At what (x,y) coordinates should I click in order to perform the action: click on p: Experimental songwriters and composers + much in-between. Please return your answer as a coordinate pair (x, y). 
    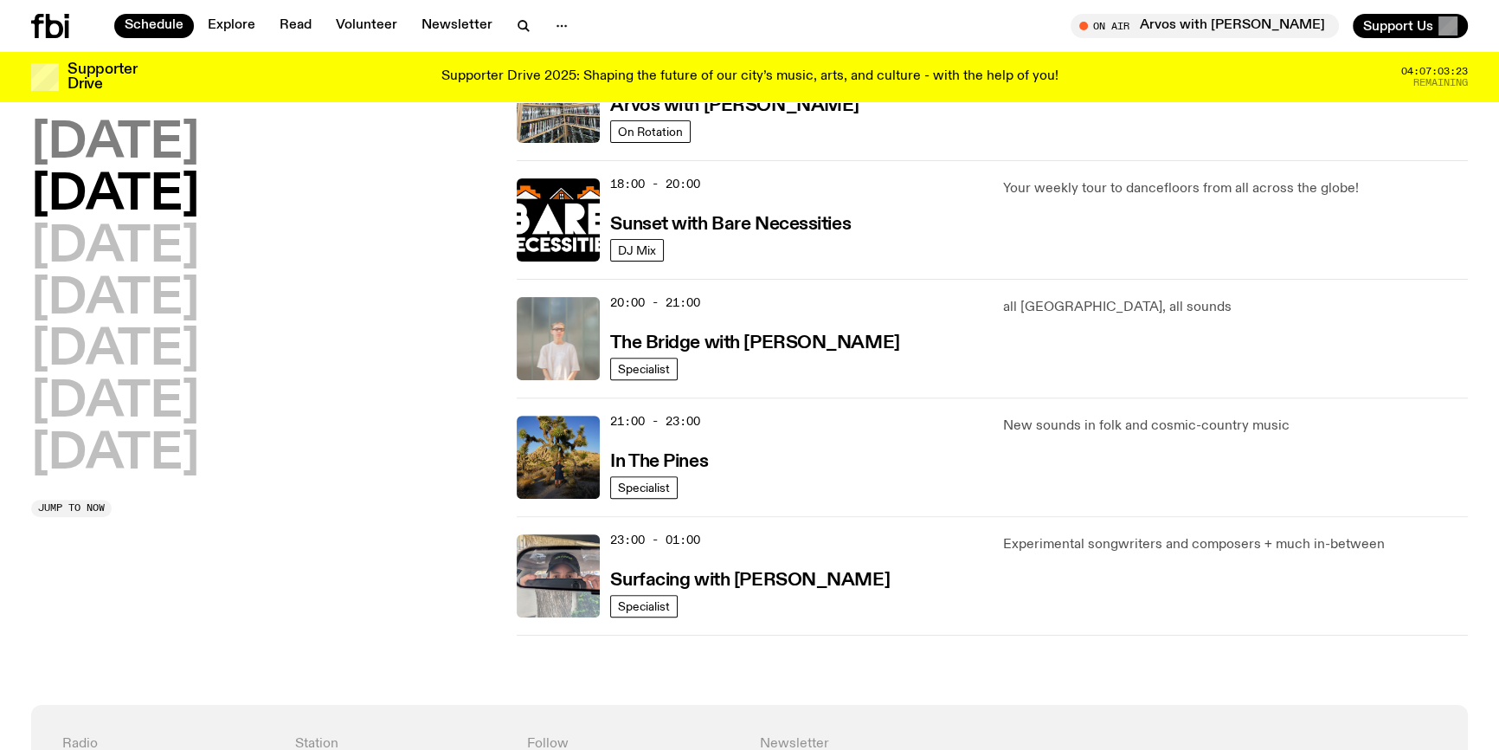
    Looking at the image, I should click on (1235, 544).